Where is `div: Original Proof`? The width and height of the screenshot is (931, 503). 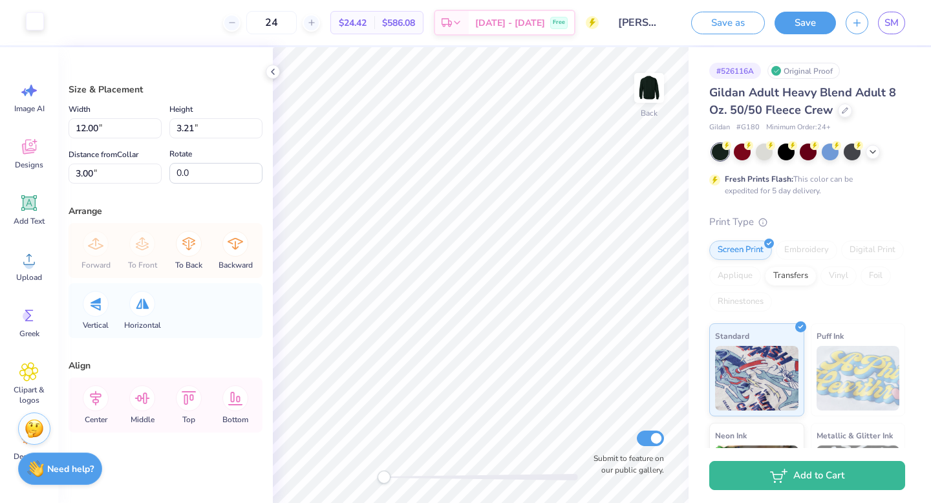
div: Original Proof is located at coordinates (803, 70).